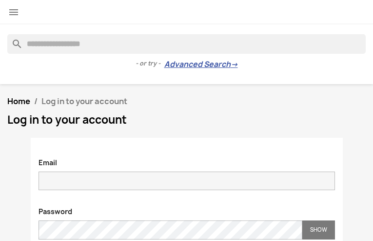  What do you see at coordinates (48, 160) in the screenshot?
I see `label: Email` at bounding box center [48, 160].